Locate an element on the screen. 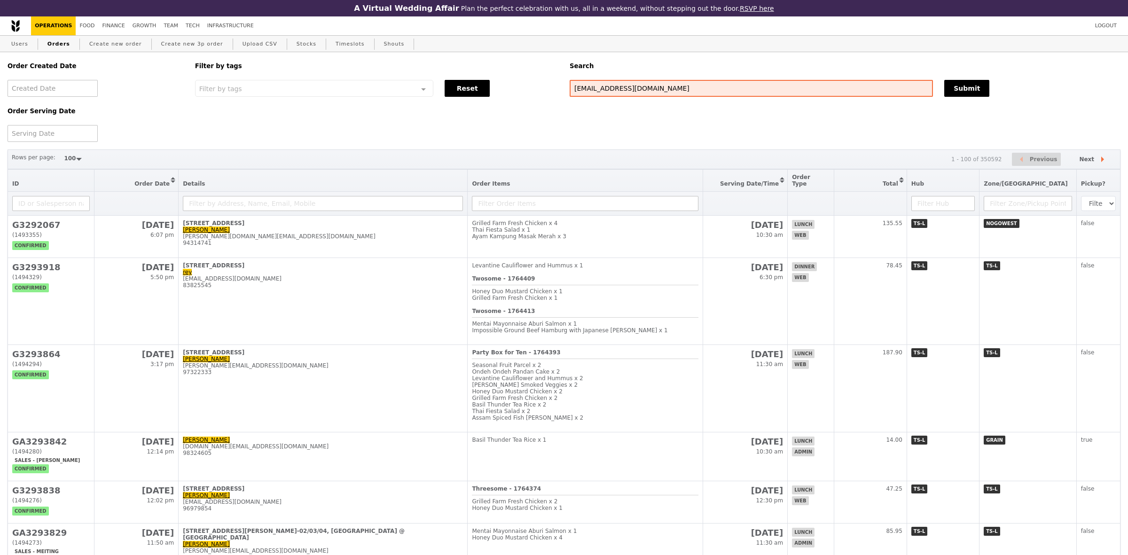 The width and height of the screenshot is (1128, 555). div: 96979854 is located at coordinates (323, 509).